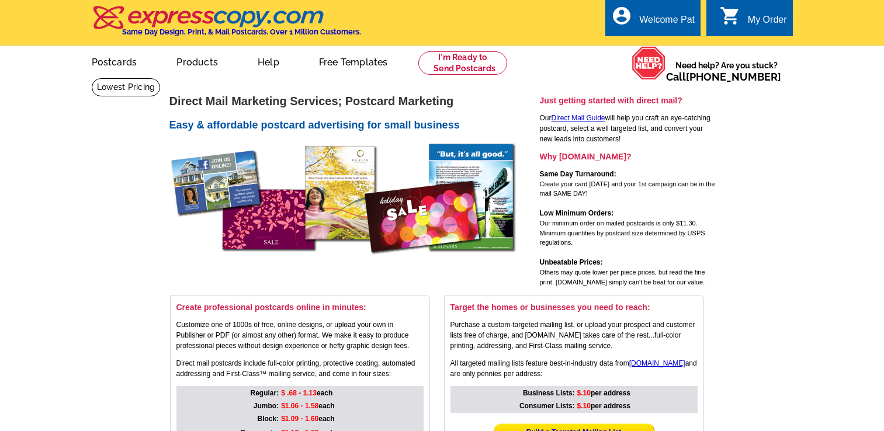  I want to click on i: account_circle, so click(622, 16).